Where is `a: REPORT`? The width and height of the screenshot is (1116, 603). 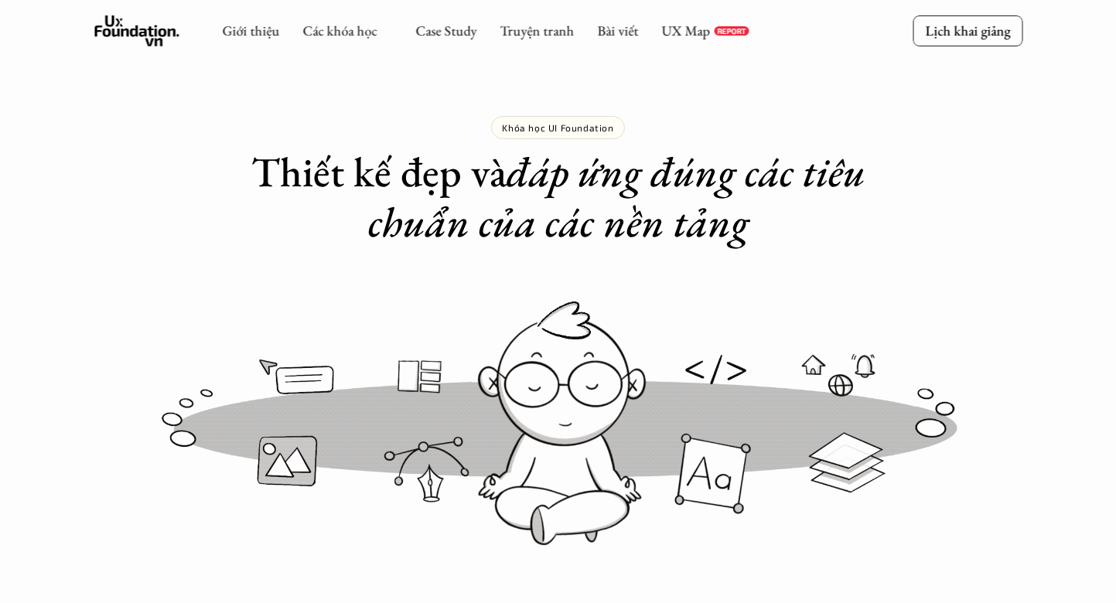
a: REPORT is located at coordinates (731, 31).